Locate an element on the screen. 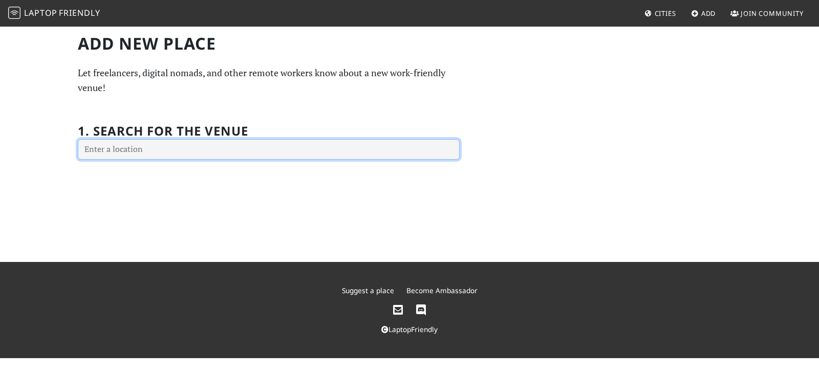 The width and height of the screenshot is (819, 374). span: Laptop is located at coordinates (40, 13).